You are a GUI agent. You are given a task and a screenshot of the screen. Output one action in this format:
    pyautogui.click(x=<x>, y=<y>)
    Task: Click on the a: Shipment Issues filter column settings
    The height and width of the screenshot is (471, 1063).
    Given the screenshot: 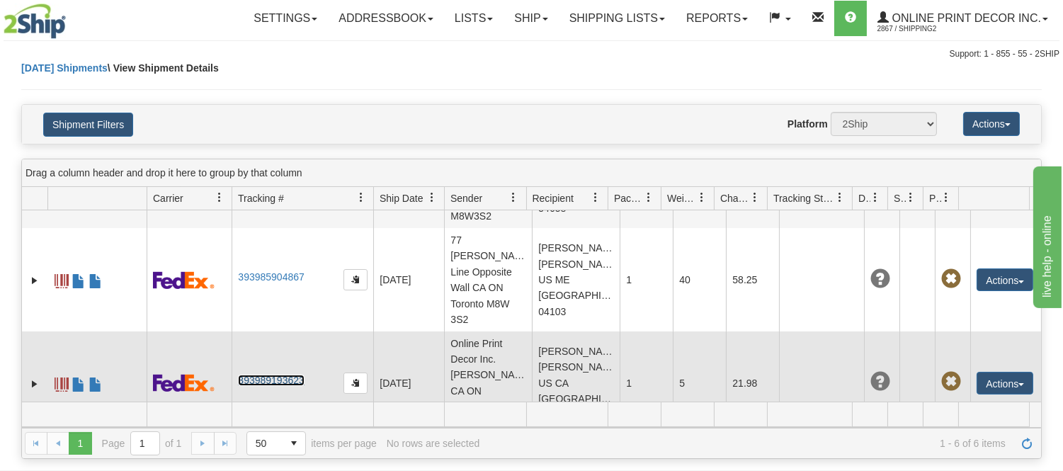 What is the action you would take?
    pyautogui.click(x=911, y=198)
    